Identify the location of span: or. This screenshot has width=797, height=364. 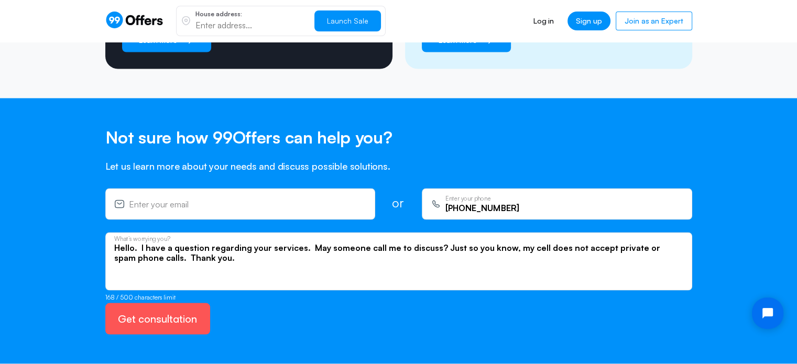
(399, 213).